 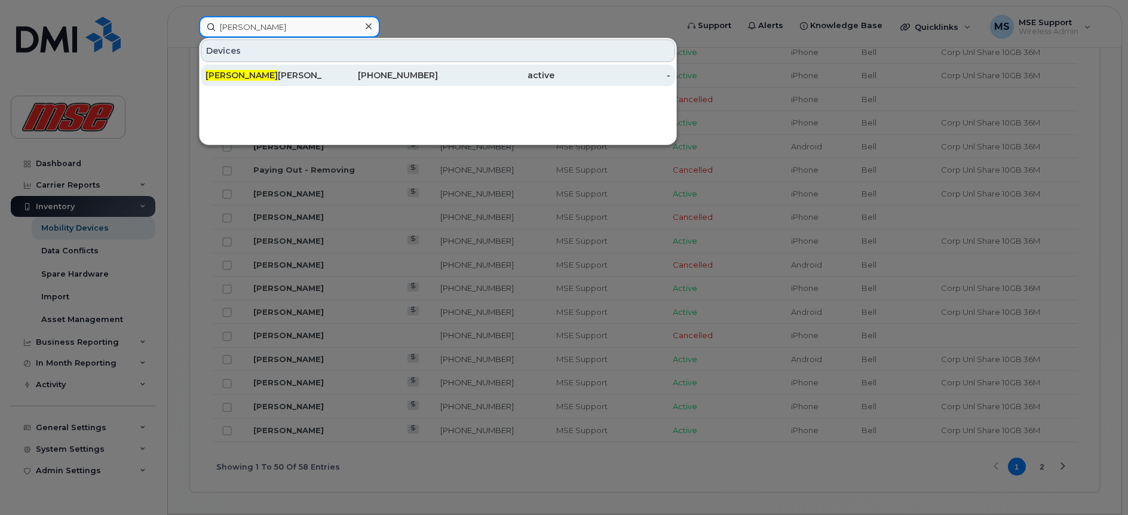 What do you see at coordinates (289, 27) in the screenshot?
I see `input: Find something...` at bounding box center [289, 27].